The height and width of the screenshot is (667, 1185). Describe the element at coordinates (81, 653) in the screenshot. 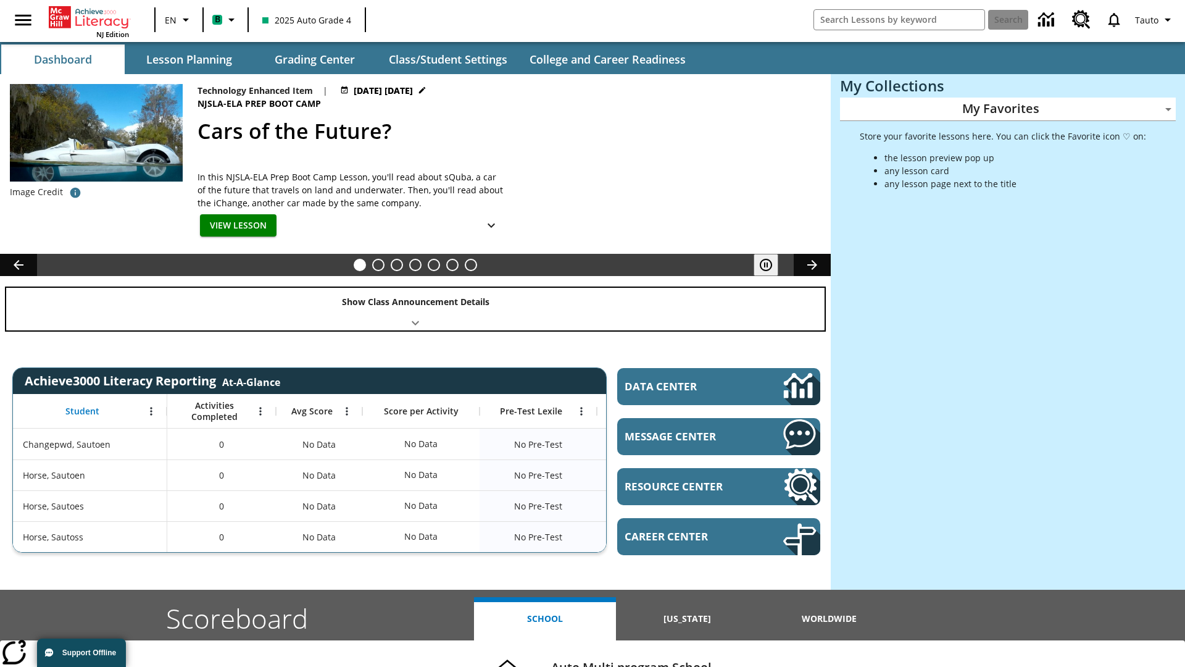

I see `button: Support Offline` at that location.